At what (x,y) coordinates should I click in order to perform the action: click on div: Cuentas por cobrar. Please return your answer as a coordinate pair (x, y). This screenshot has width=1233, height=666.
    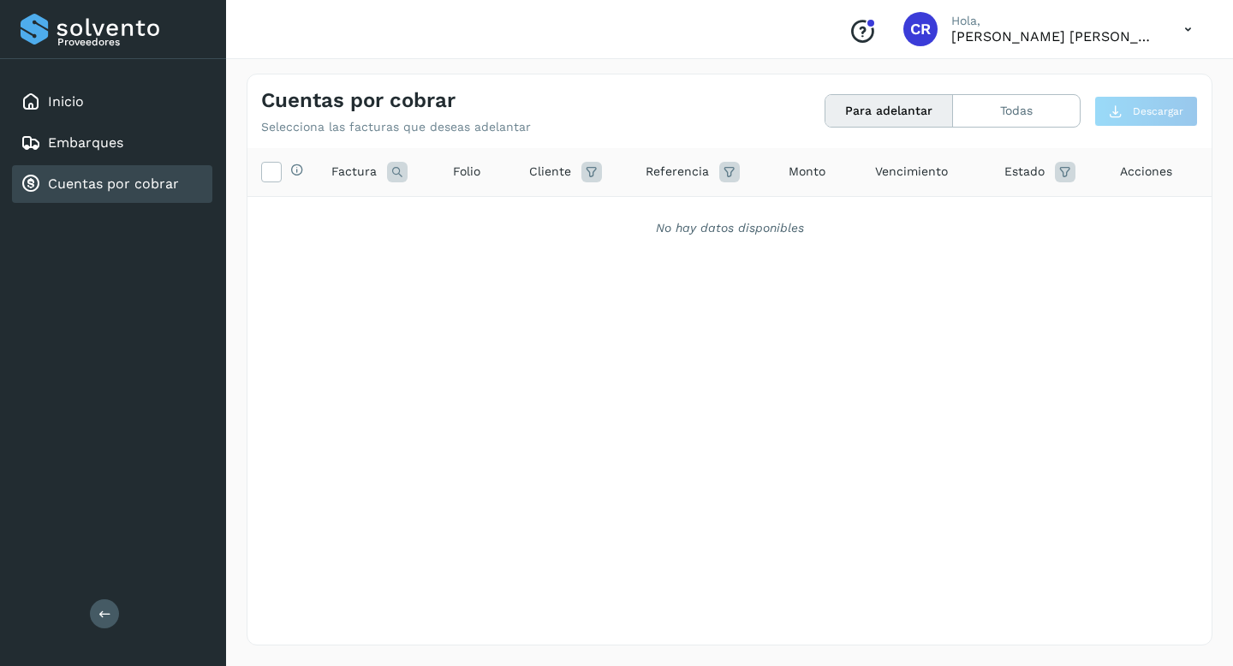
    Looking at the image, I should click on (112, 184).